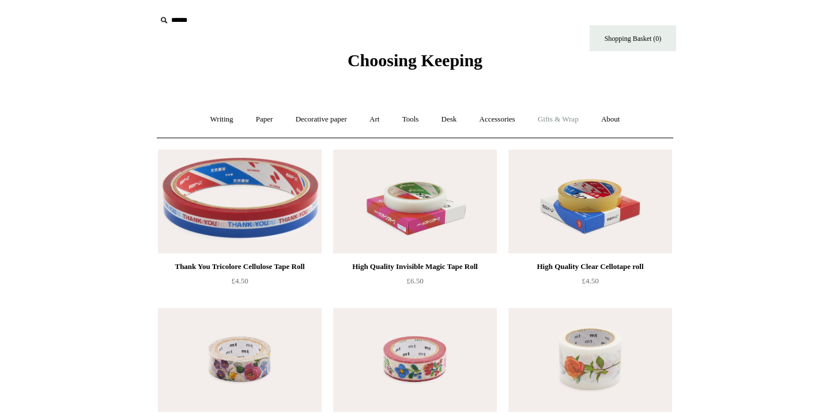 The image size is (830, 417). What do you see at coordinates (590, 283) in the screenshot?
I see `a: High Quality Clear Cellotape roll £4.50` at bounding box center [590, 283].